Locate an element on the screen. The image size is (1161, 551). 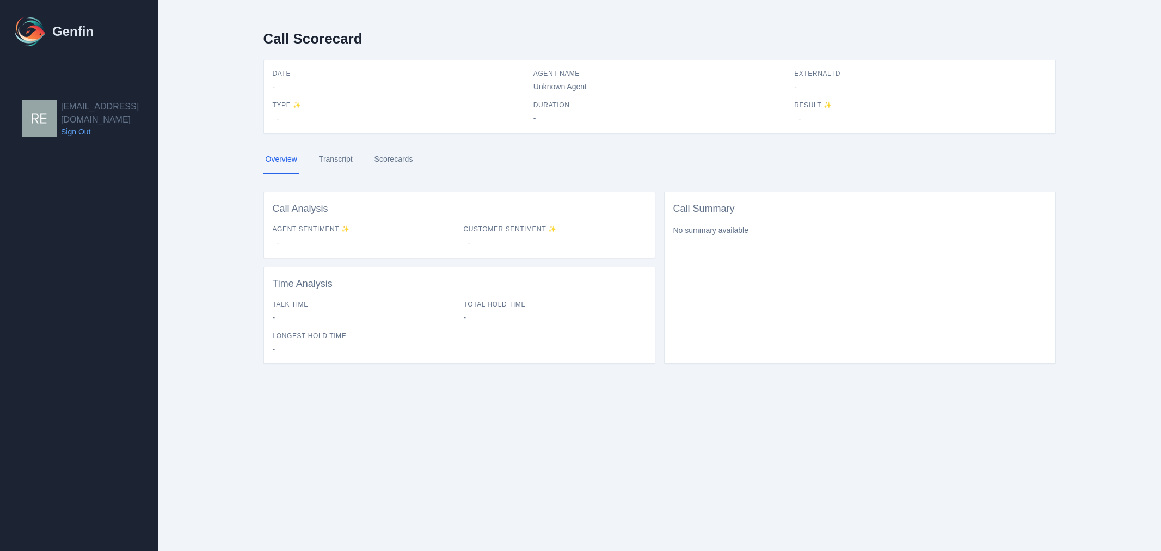
a: Scorecards is located at coordinates (393, 159).